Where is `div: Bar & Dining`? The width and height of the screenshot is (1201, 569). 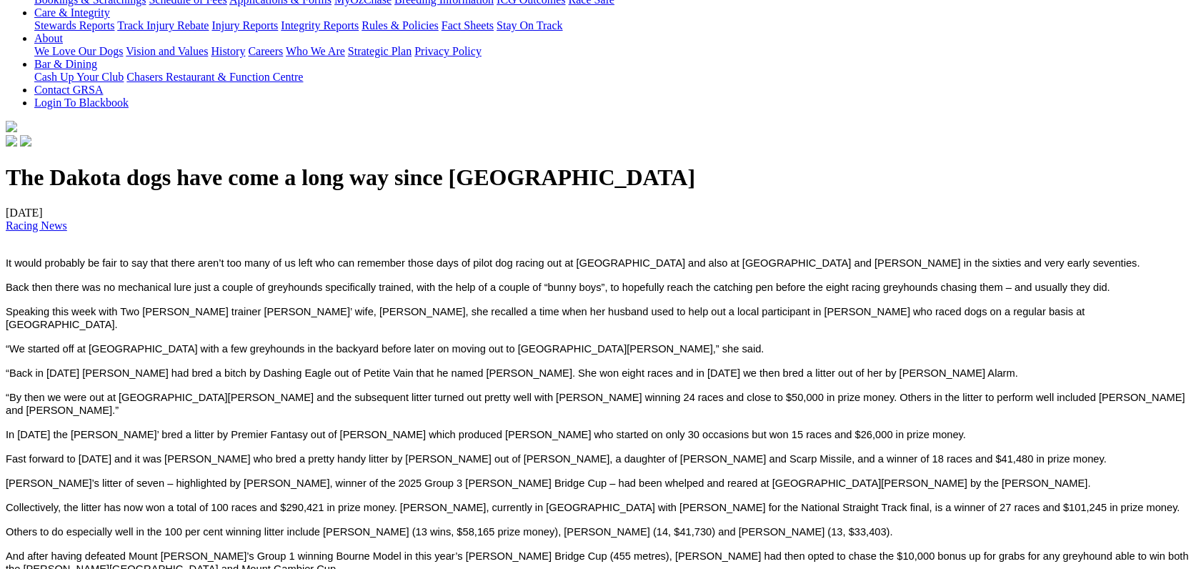 div: Bar & Dining is located at coordinates (615, 77).